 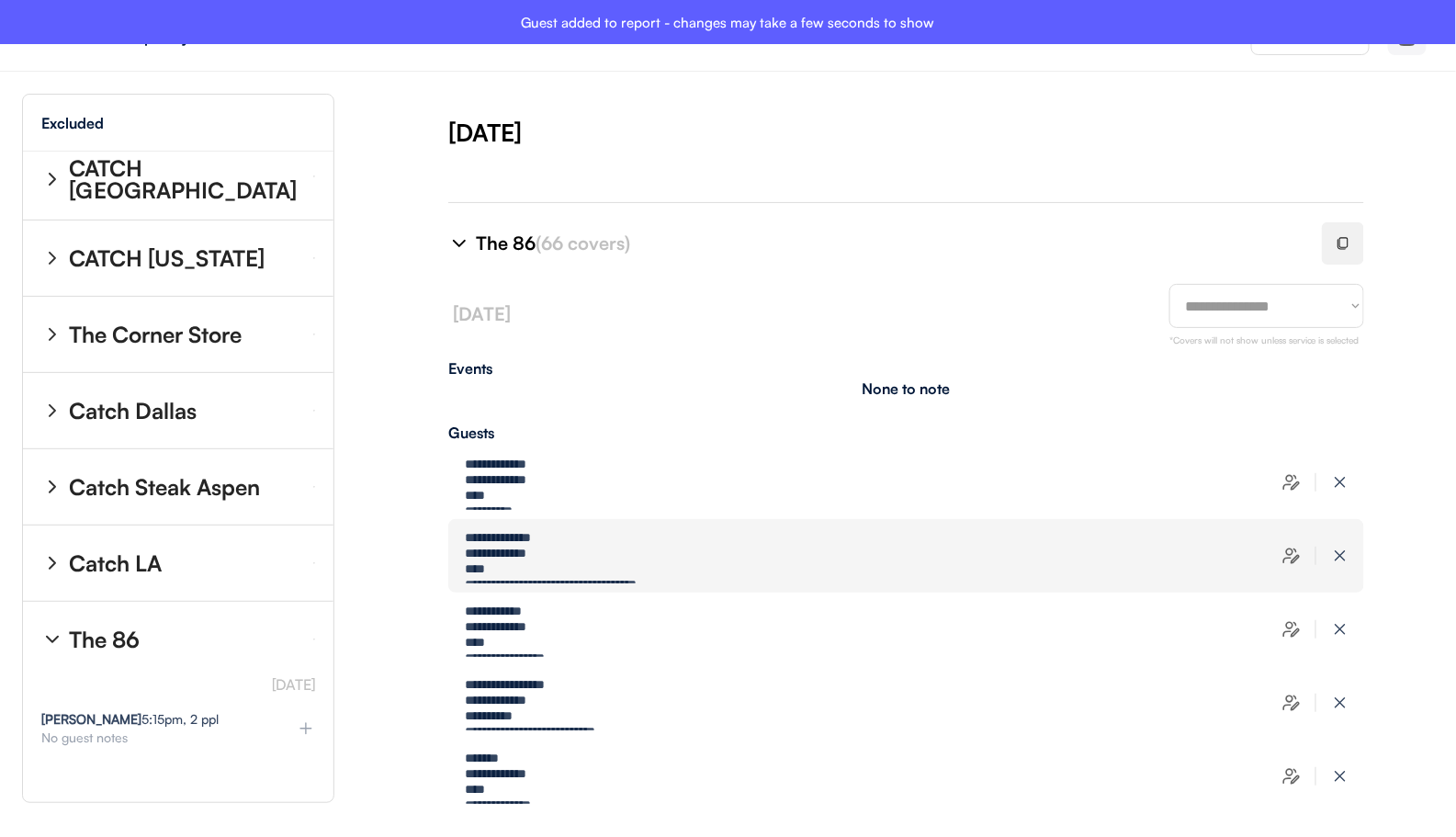 What do you see at coordinates (1264, 340) in the screenshot?
I see `font: *Covers will not show unless service is selected` at bounding box center [1264, 340].